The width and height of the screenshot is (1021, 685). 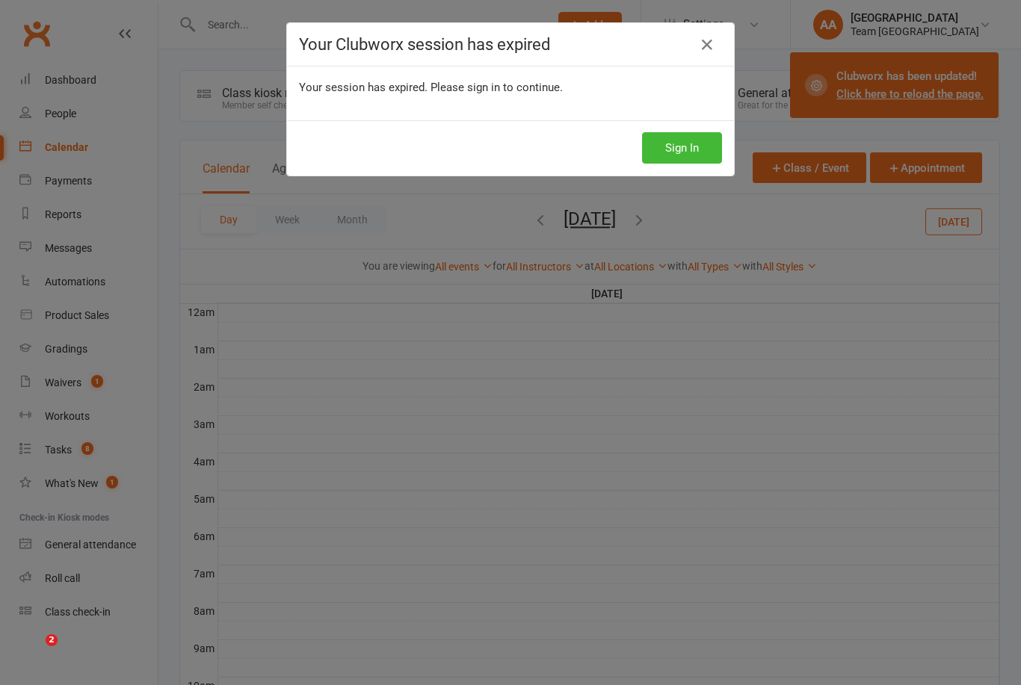 What do you see at coordinates (511, 44) in the screenshot?
I see `h4: Your Clubworx session has expired` at bounding box center [511, 44].